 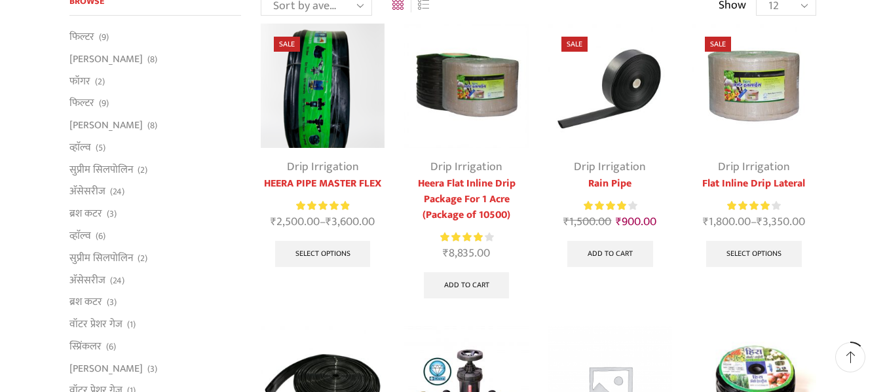 What do you see at coordinates (753, 85) in the screenshot?
I see `img: Flat Inline Drip Lateral` at bounding box center [753, 85].